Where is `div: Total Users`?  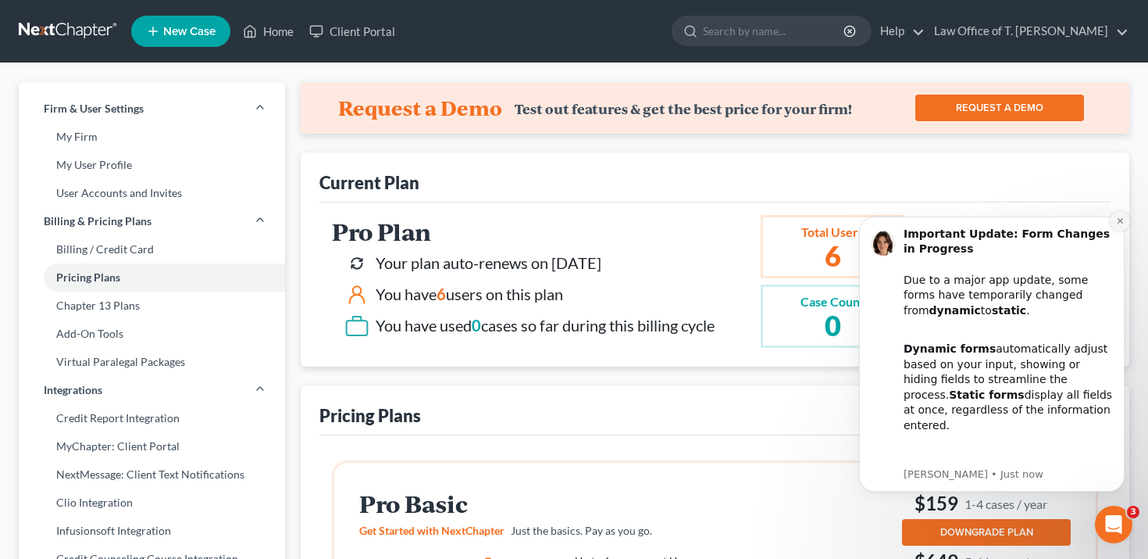
div: Total Users is located at coordinates (833, 232).